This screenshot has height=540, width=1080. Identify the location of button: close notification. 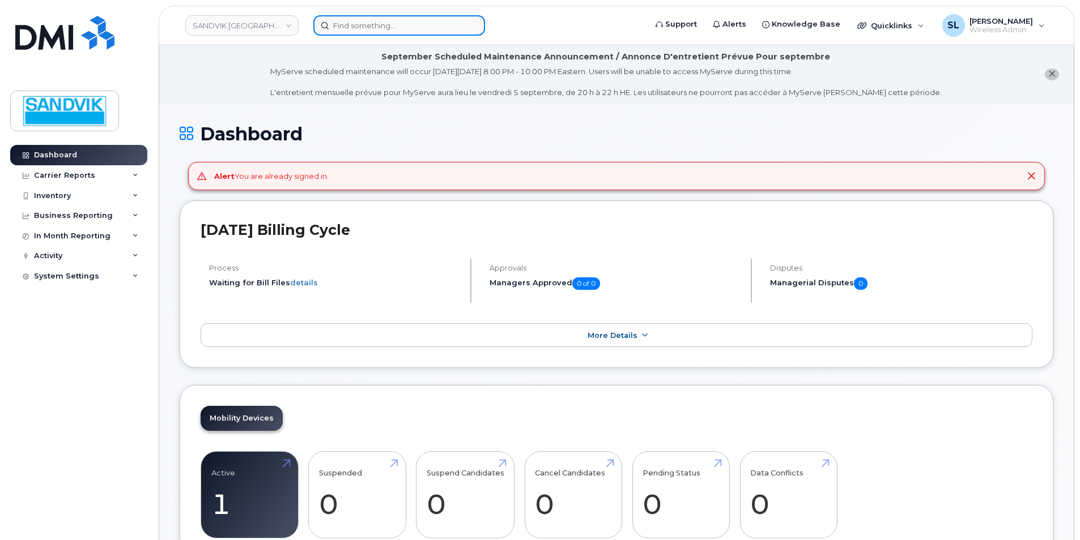
(1051, 74).